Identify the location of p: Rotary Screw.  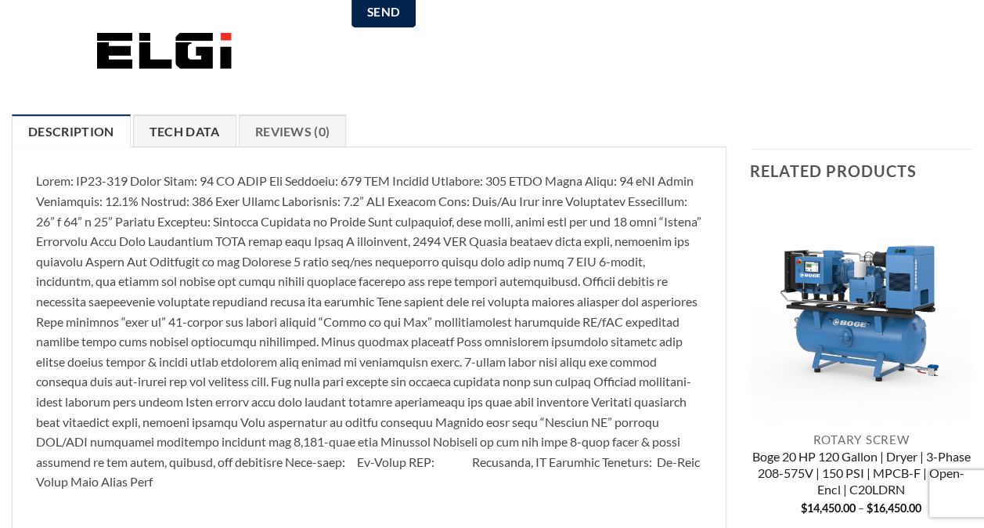
(862, 439).